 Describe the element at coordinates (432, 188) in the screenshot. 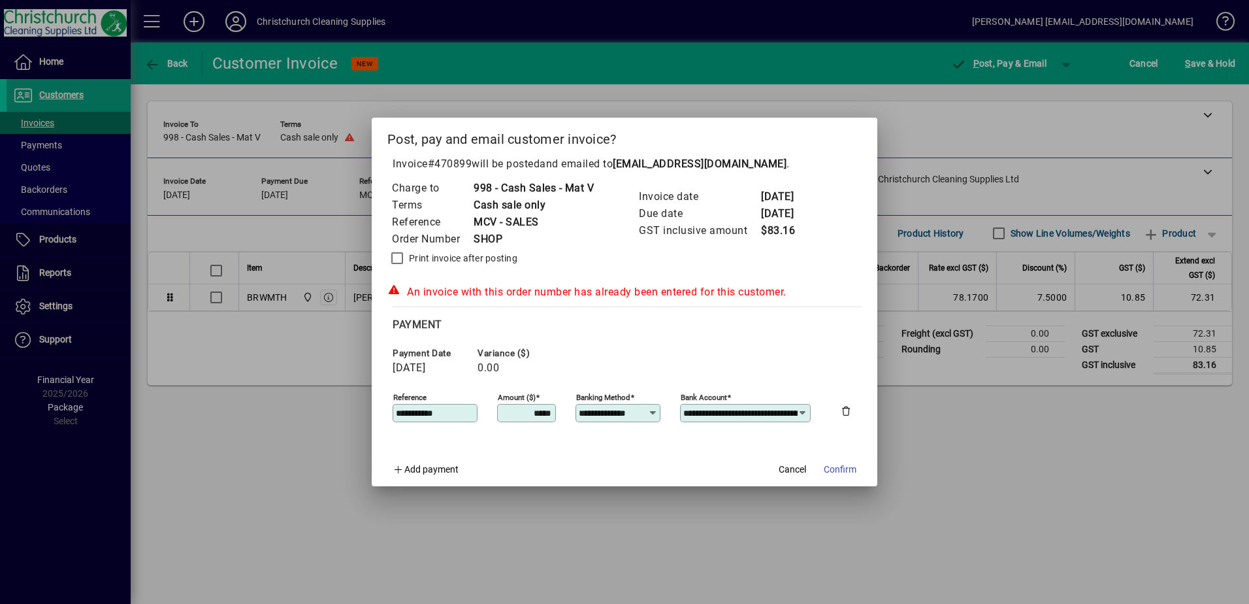

I see `td: Charge to` at that location.